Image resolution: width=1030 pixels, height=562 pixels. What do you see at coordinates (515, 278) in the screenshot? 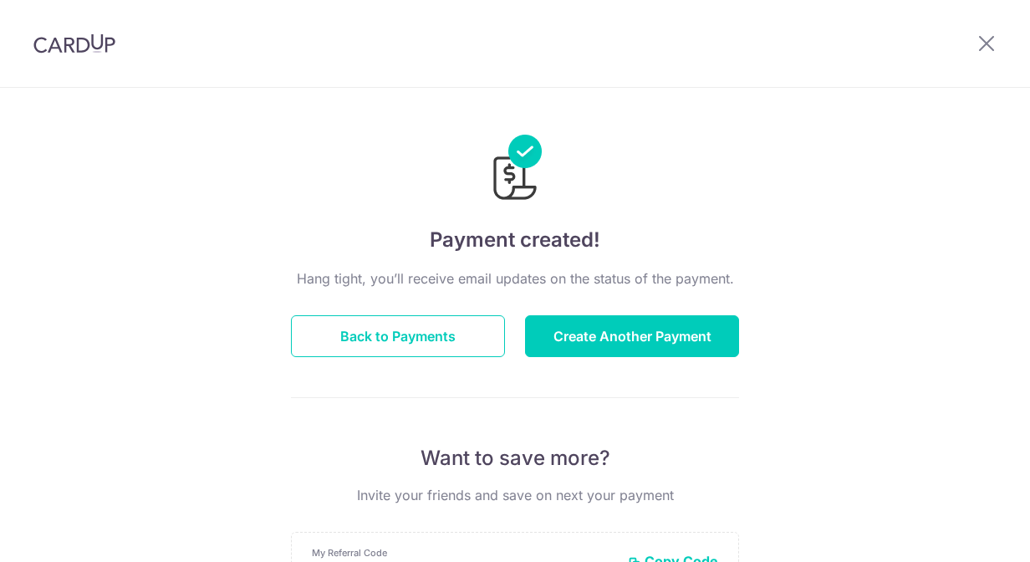
I see `p: Hang tight, you’ll receive email updates on the status of the payment.` at bounding box center [515, 278].